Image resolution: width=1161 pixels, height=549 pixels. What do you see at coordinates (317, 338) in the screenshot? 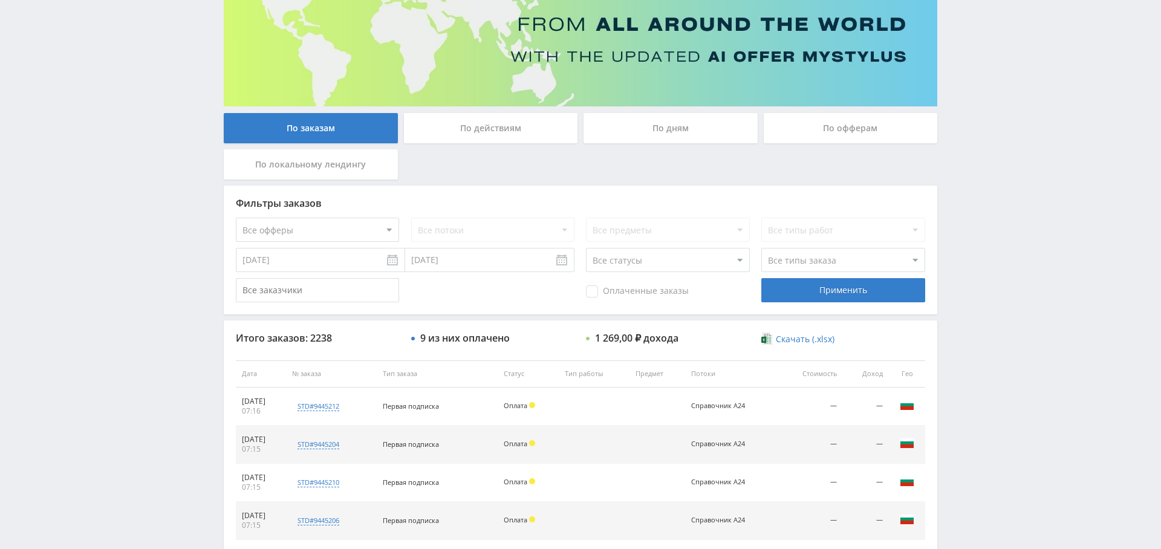
I see `div: Итого заказов: 2238` at bounding box center [317, 338].